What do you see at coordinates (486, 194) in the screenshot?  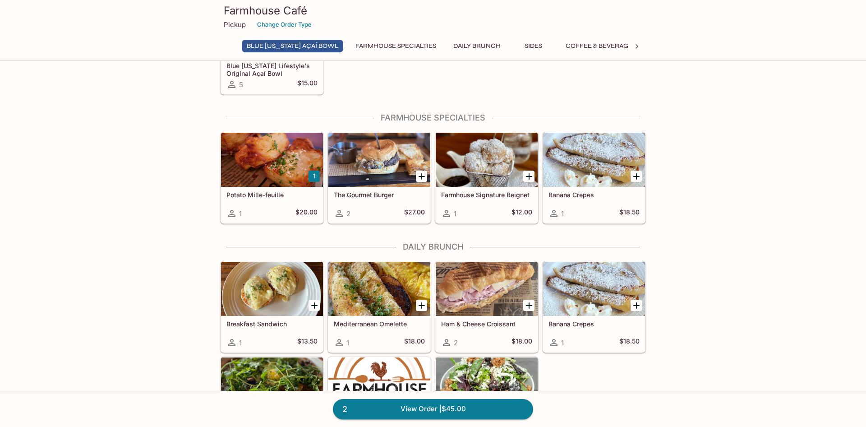 I see `h5: Farmhouse Signature Beignet` at bounding box center [486, 194].